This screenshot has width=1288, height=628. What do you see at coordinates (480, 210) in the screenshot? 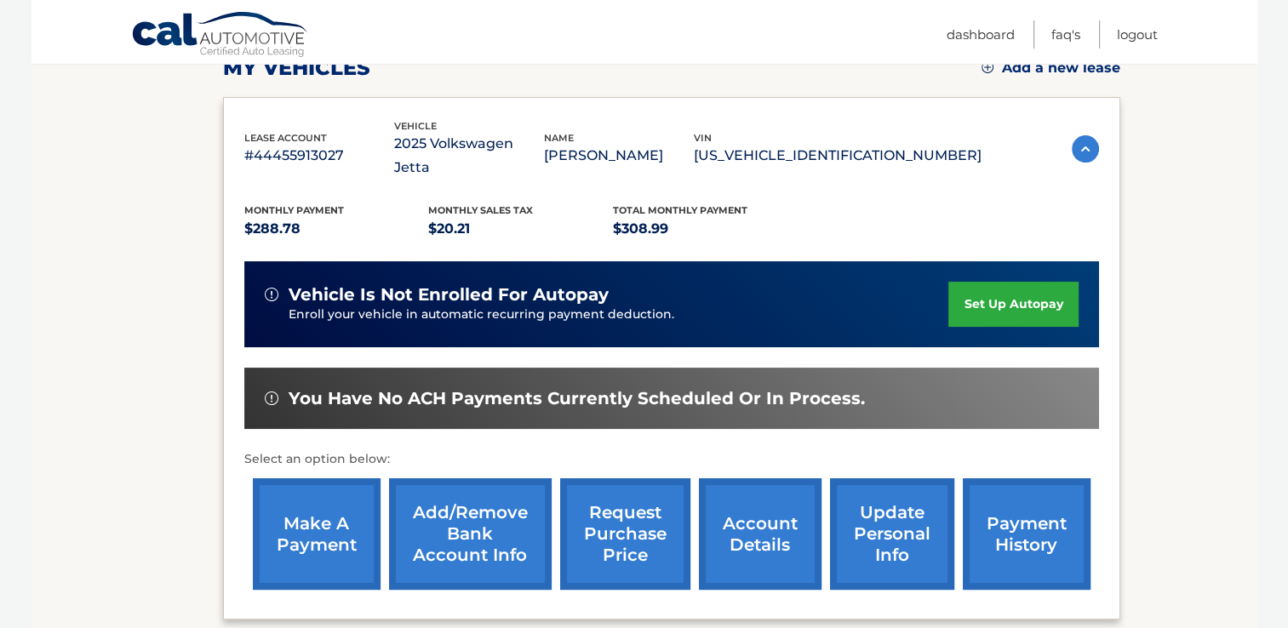
I see `span: Monthly sales Tax` at bounding box center [480, 210].